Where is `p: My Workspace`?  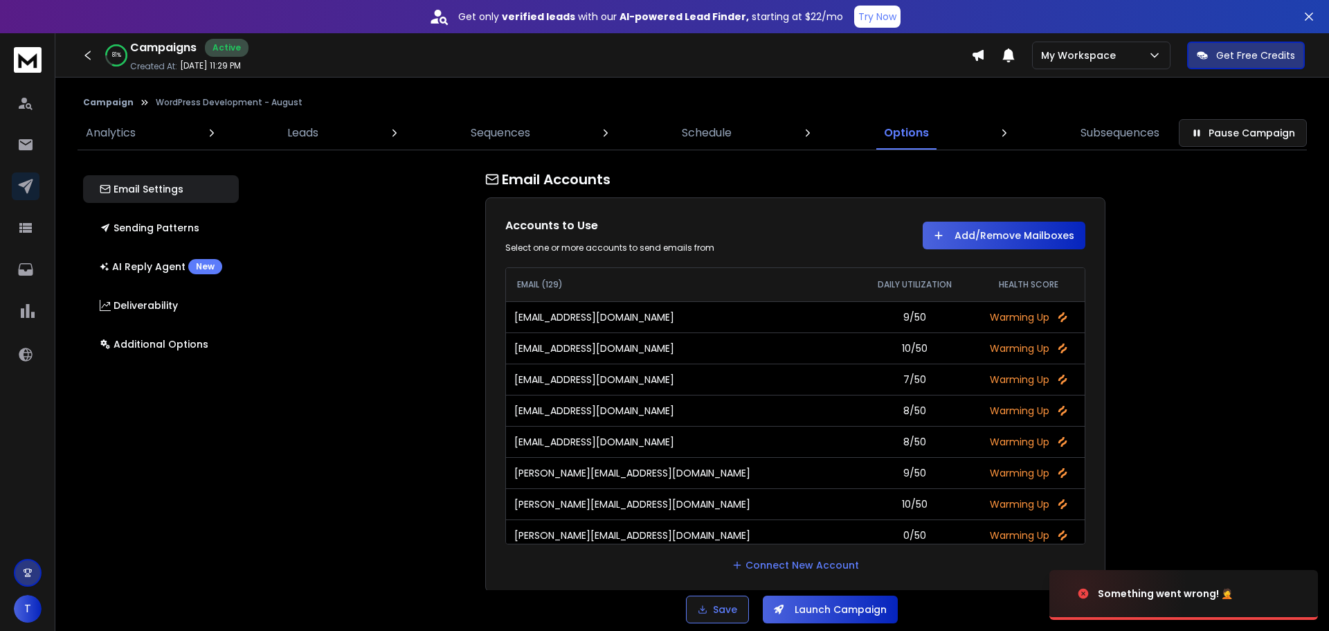 p: My Workspace is located at coordinates (1081, 55).